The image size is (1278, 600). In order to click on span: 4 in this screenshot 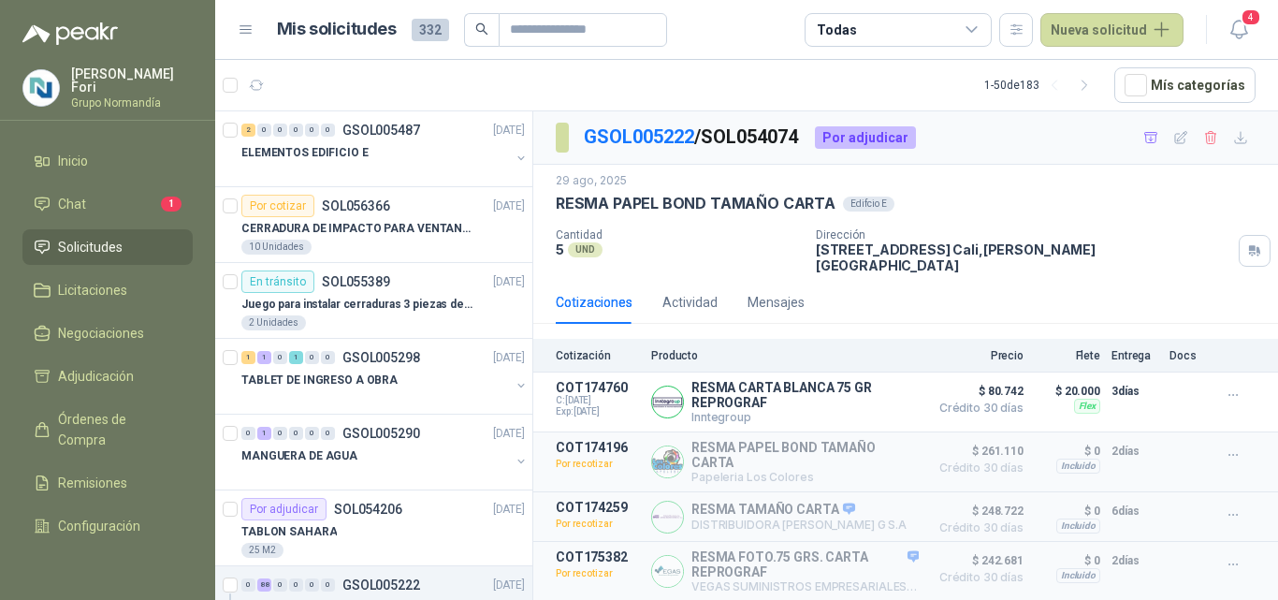, I will do `click(1251, 17)`.